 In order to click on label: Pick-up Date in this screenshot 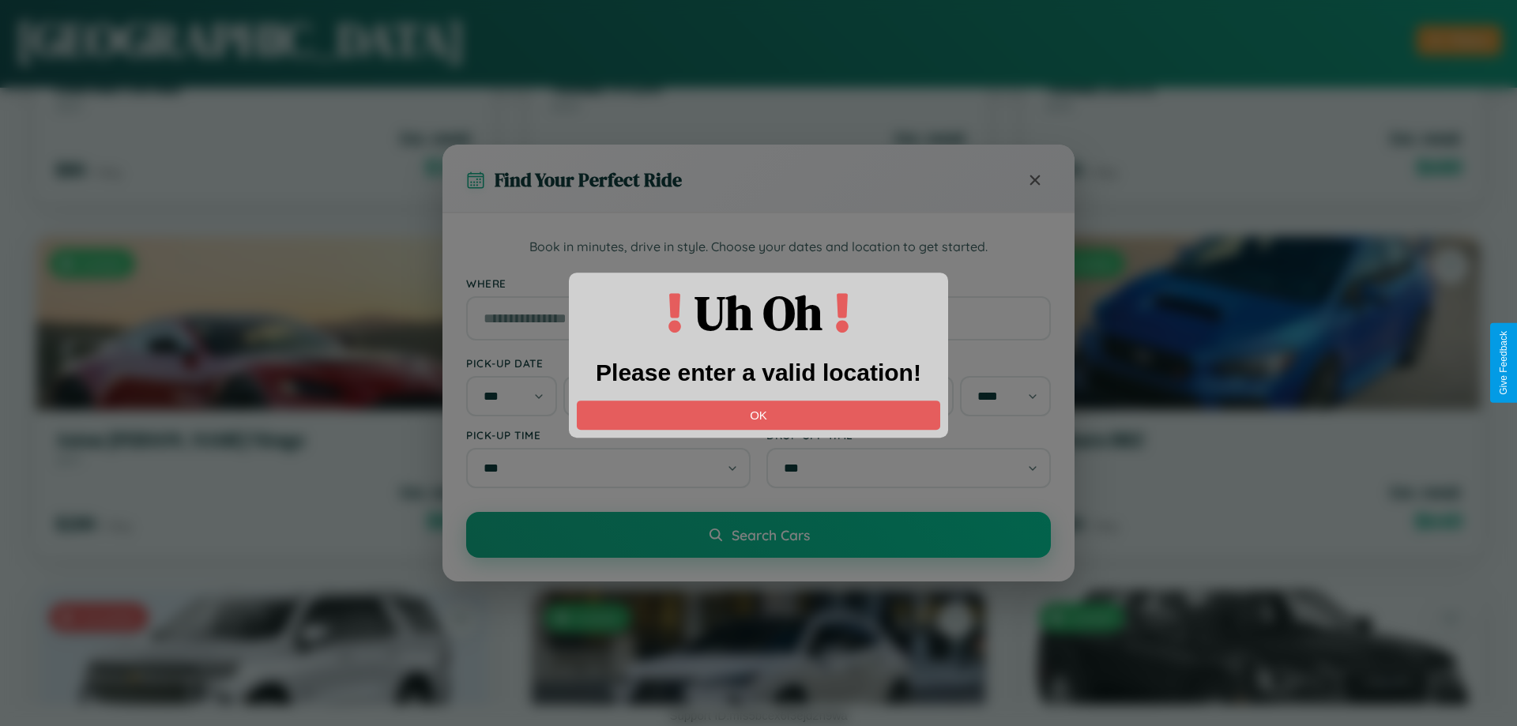, I will do `click(608, 363)`.